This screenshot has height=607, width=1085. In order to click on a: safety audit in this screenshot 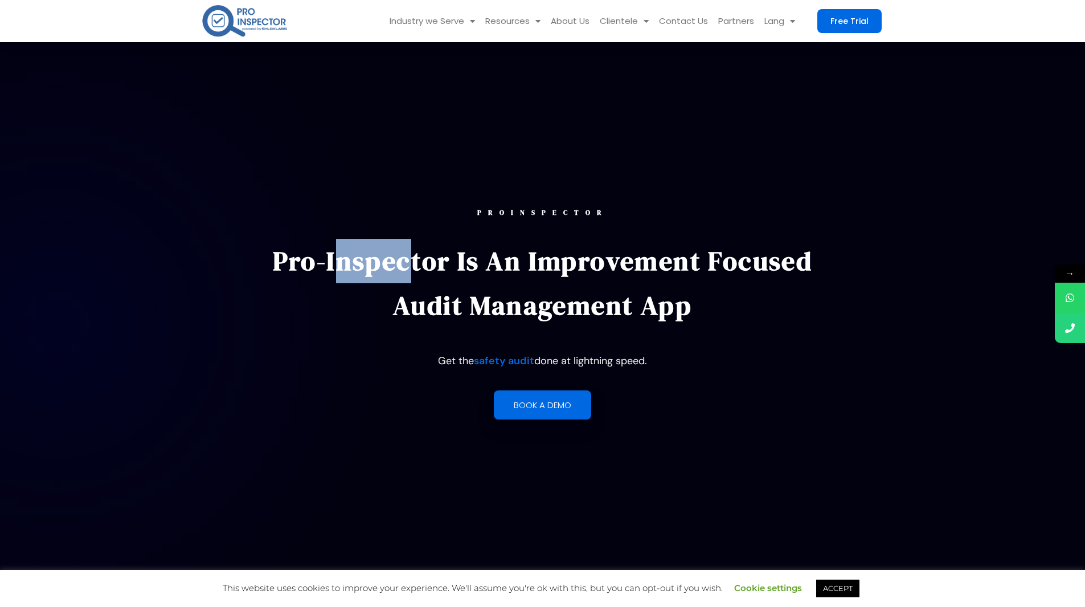, I will do `click(504, 361)`.